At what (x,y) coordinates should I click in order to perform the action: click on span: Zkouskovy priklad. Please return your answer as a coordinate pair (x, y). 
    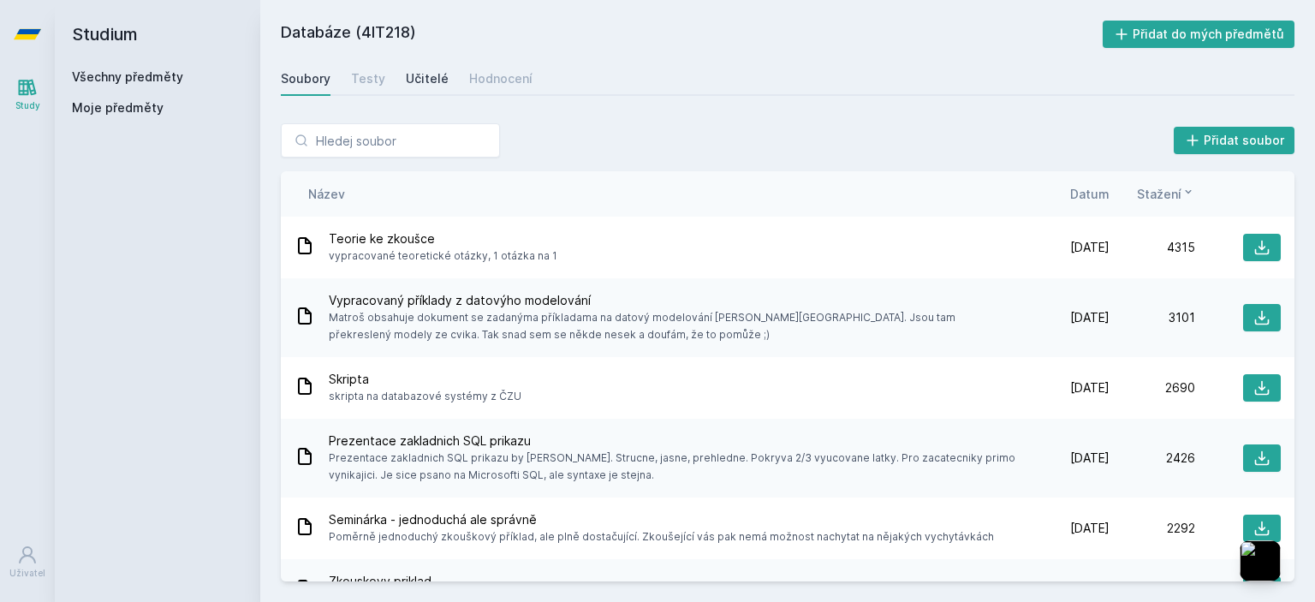
    Looking at the image, I should click on (419, 581).